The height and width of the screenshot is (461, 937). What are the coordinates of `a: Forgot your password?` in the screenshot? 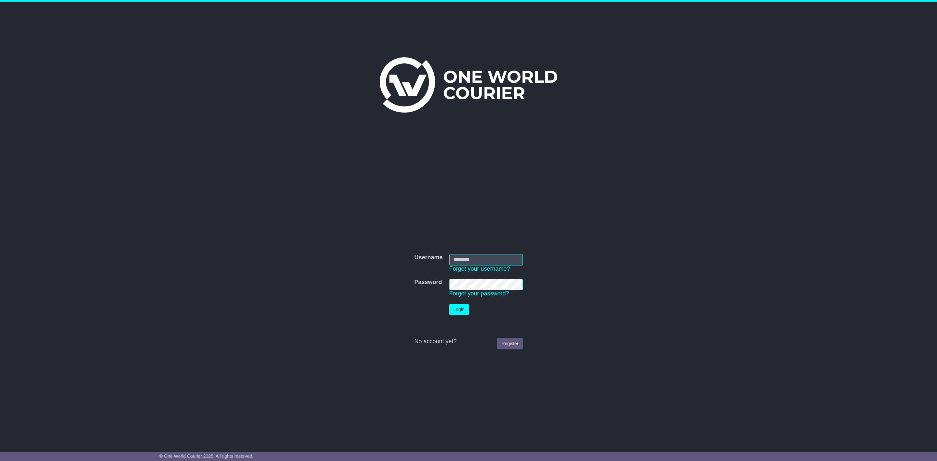 It's located at (479, 293).